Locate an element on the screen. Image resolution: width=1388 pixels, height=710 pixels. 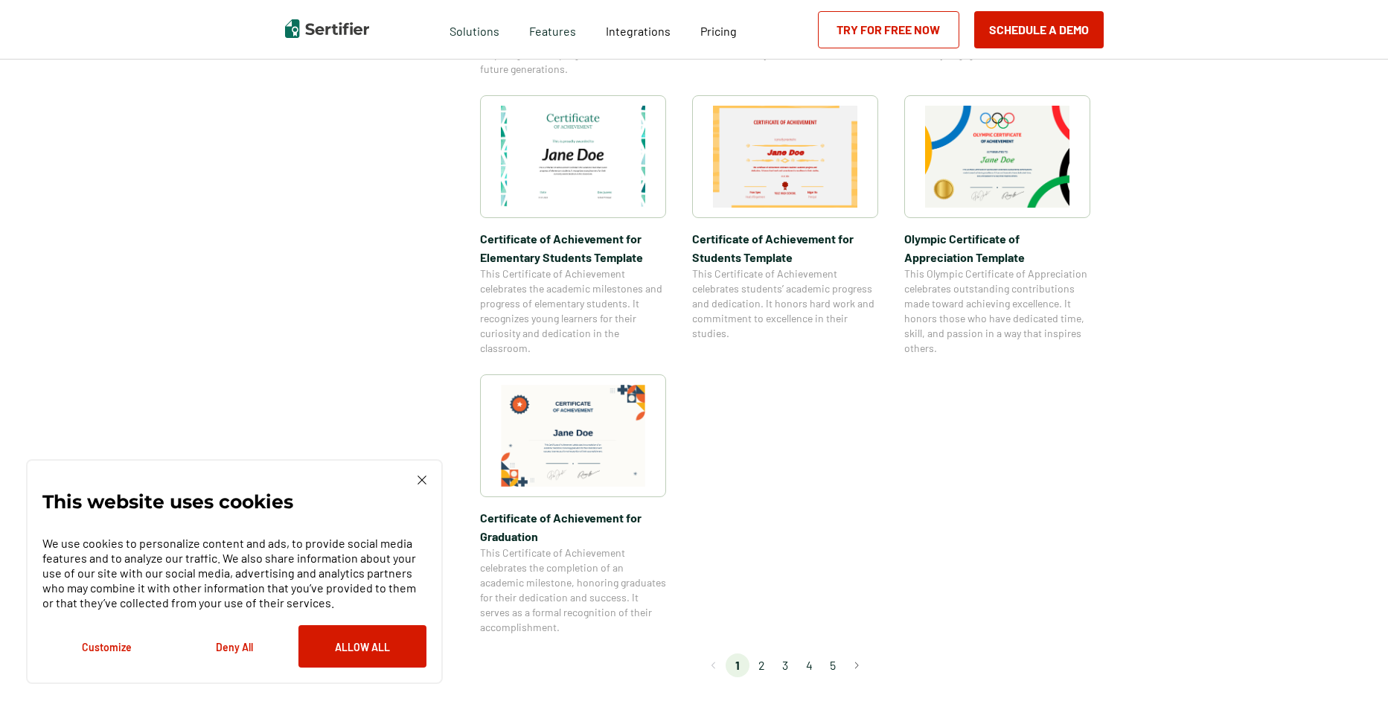
li: page 5 is located at coordinates (833, 665).